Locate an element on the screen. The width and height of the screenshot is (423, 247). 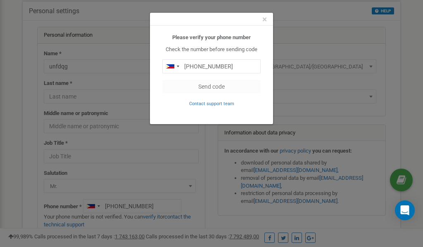
div: Open Intercom Messenger is located at coordinates (404, 210).